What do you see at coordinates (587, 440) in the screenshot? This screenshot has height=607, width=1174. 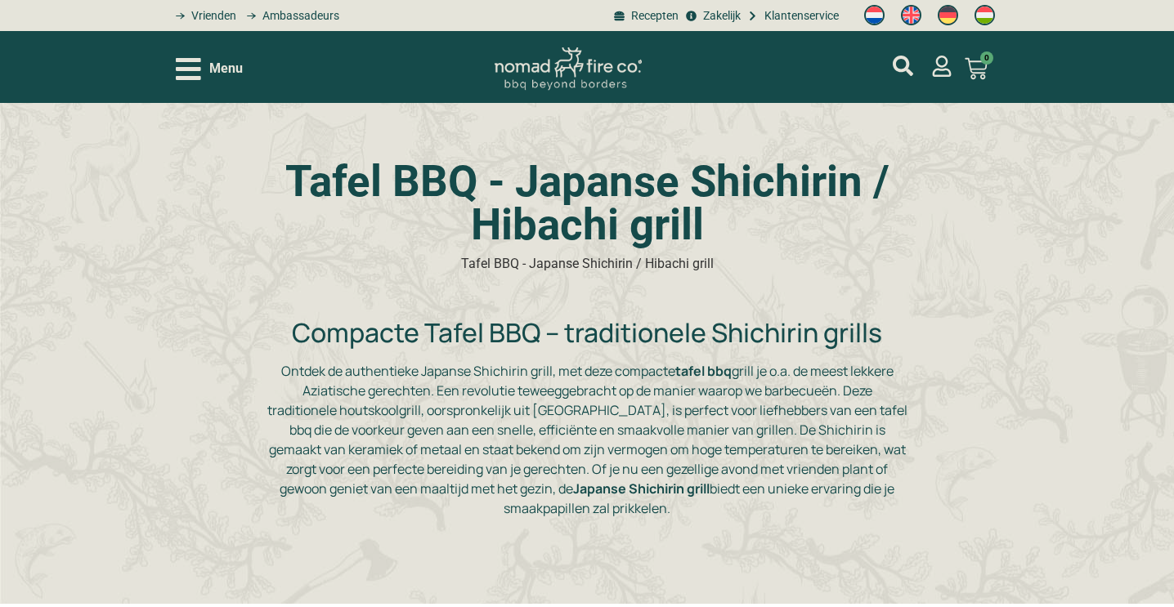 I see `p: Ontdek de authentieke Japanse Shichirin grill, met deze compacte grill je o.a. de meest lekkere A...` at bounding box center [587, 440].